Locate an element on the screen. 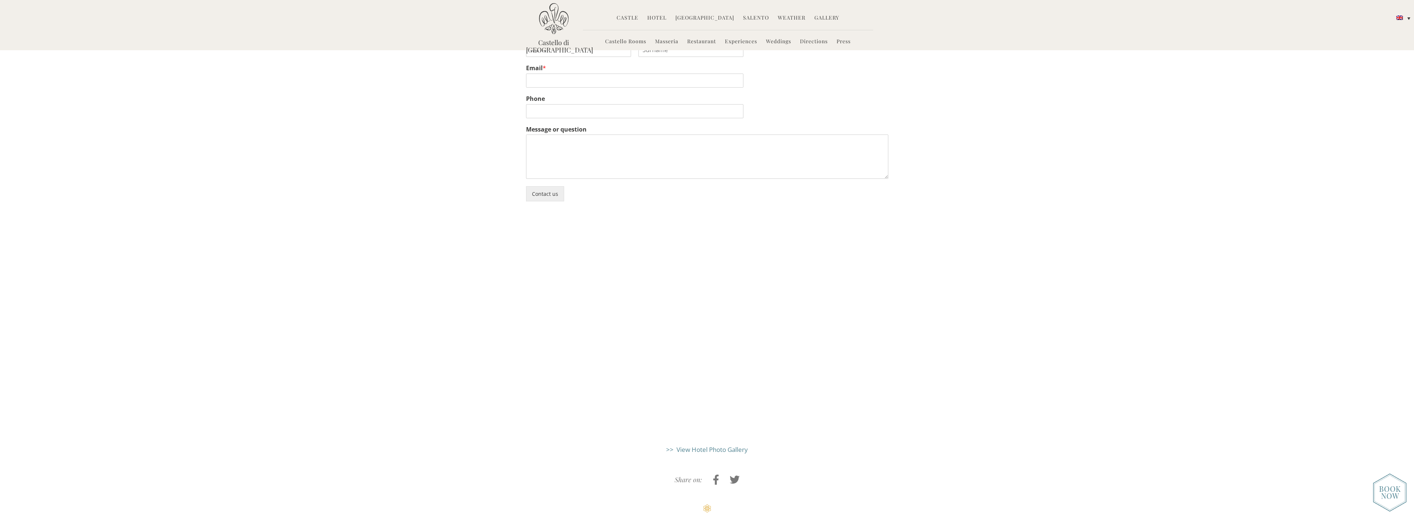  img: new-booknow.png is located at coordinates (1390, 493).